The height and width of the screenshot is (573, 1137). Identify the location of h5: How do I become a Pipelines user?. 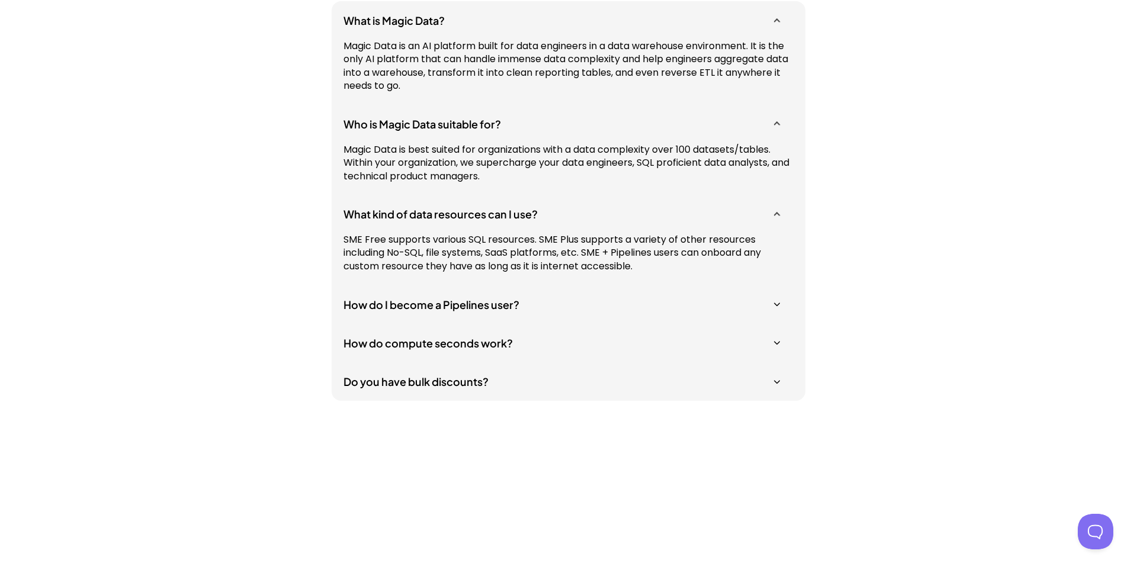
(562, 304).